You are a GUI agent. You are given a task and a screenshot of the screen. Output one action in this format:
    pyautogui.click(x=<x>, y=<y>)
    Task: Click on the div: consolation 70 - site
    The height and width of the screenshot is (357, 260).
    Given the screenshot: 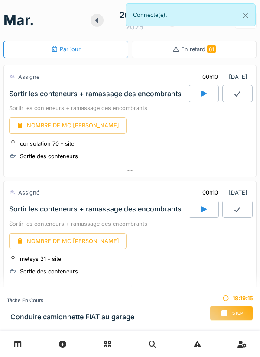 What is the action you would take?
    pyautogui.click(x=47, y=143)
    